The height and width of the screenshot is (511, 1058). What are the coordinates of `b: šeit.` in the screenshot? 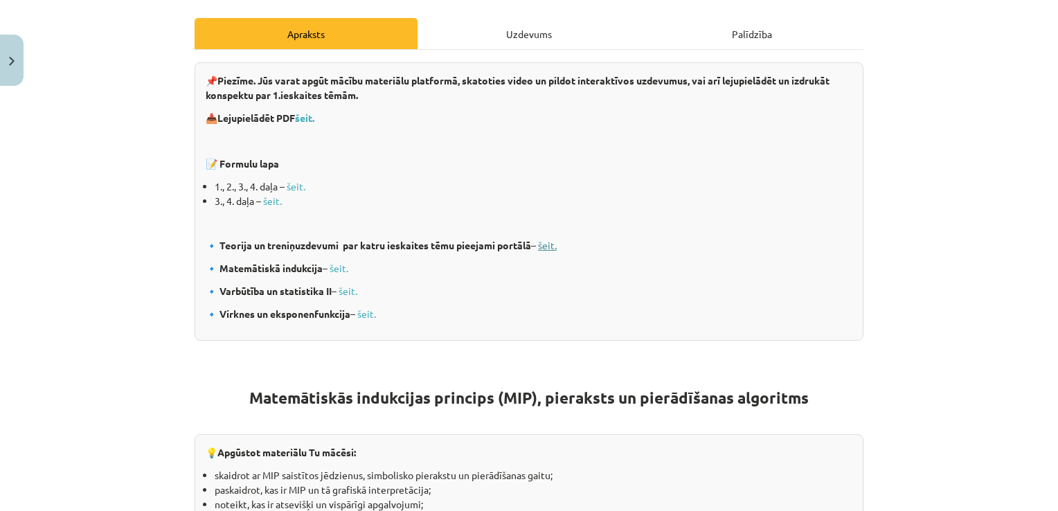 It's located at (305, 118).